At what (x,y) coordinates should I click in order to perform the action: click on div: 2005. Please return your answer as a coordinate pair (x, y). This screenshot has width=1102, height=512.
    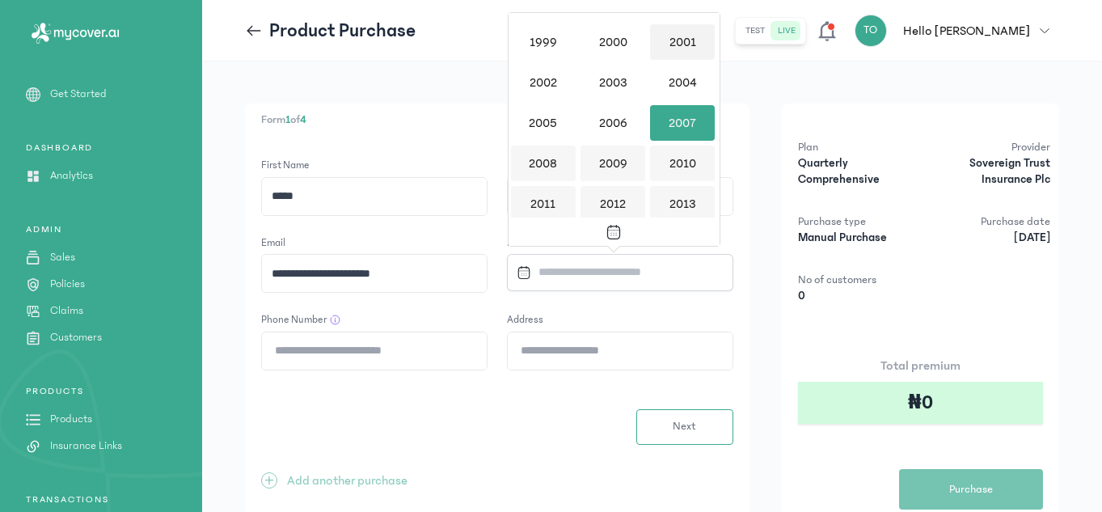
    Looking at the image, I should click on (544, 123).